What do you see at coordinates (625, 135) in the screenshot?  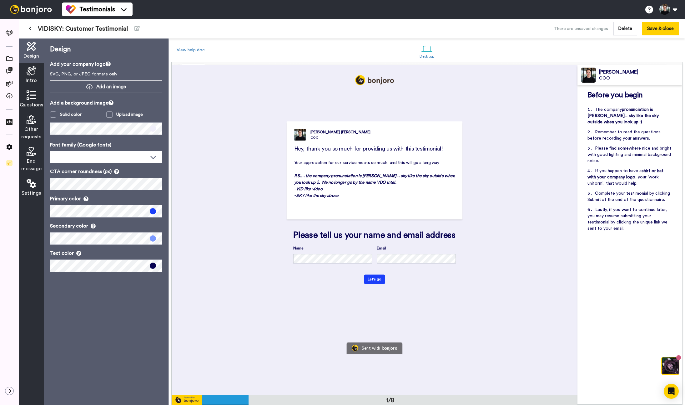 I see `span: Remember to read the questions before recording your answers.` at bounding box center [625, 135].